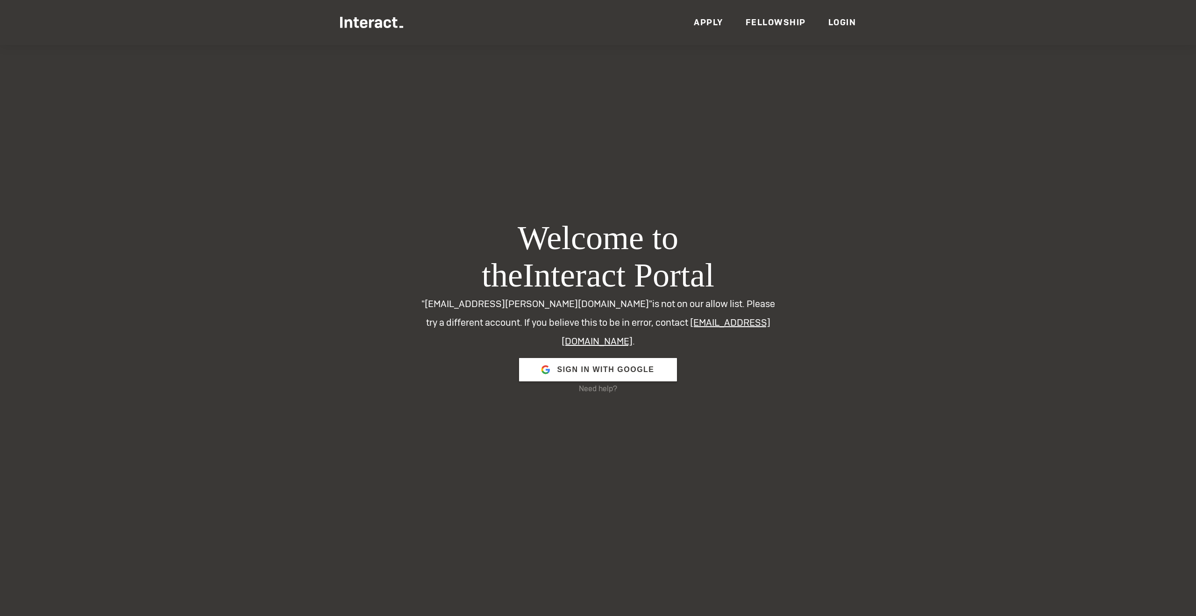 The height and width of the screenshot is (616, 1196). Describe the element at coordinates (618, 275) in the screenshot. I see `span: Interact Portal` at that location.